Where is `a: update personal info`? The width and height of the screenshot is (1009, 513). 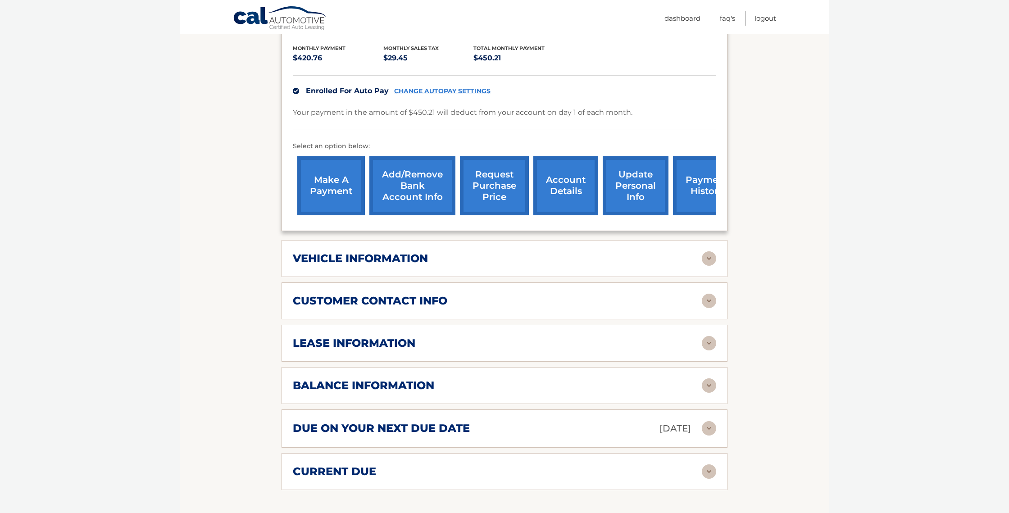 a: update personal info is located at coordinates (636, 186).